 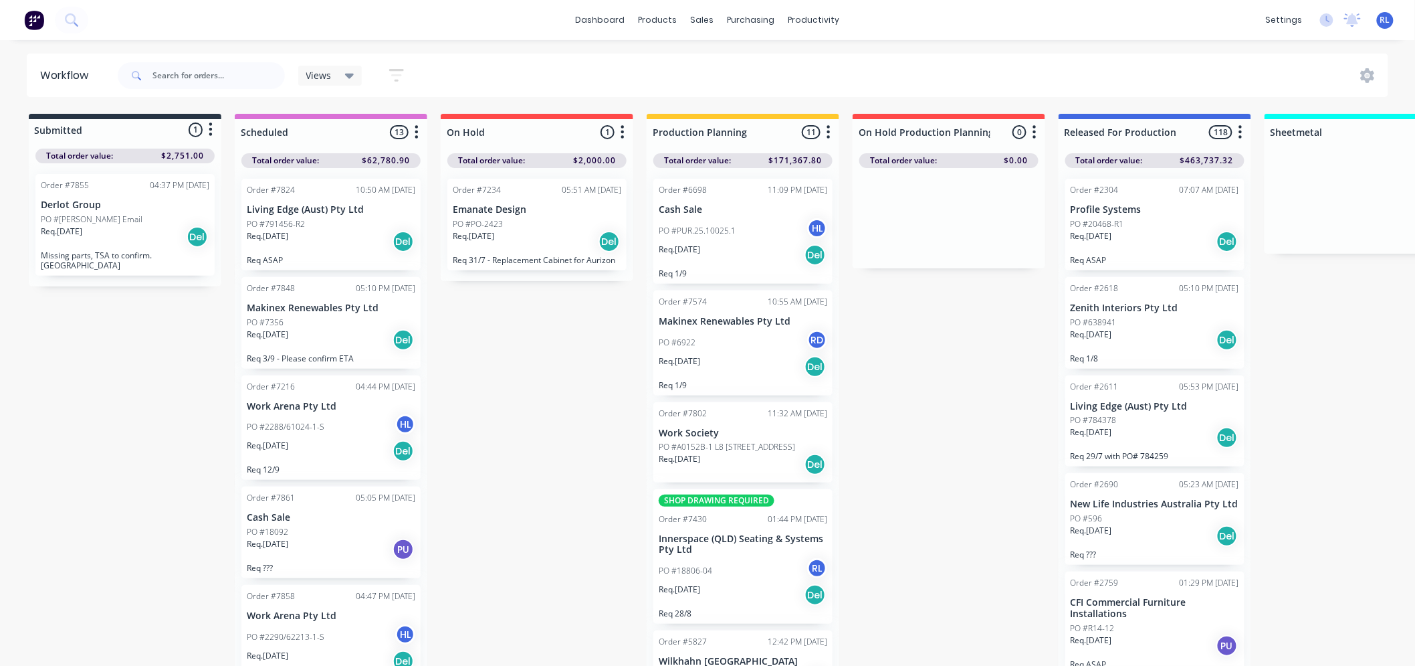 I want to click on p: PO #638941, so click(x=1094, y=322).